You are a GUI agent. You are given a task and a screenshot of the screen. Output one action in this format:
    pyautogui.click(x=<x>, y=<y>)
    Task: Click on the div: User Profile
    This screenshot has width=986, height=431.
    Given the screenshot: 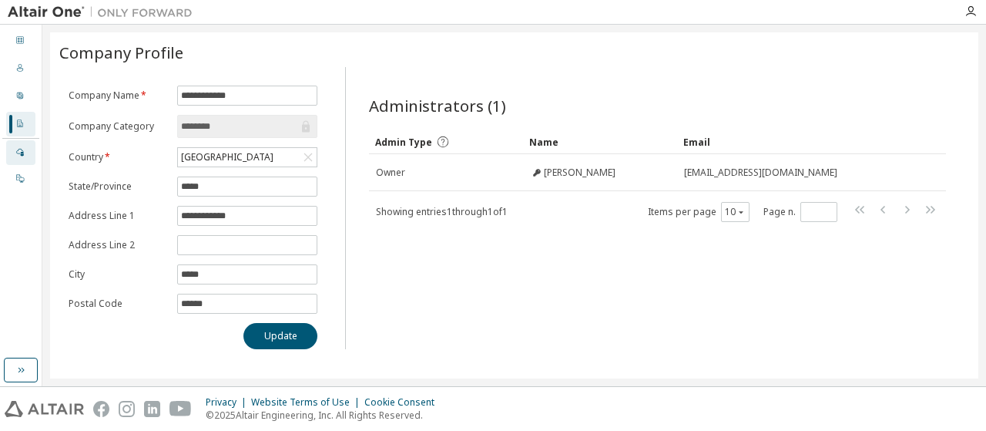 What is the action you would take?
    pyautogui.click(x=21, y=96)
    